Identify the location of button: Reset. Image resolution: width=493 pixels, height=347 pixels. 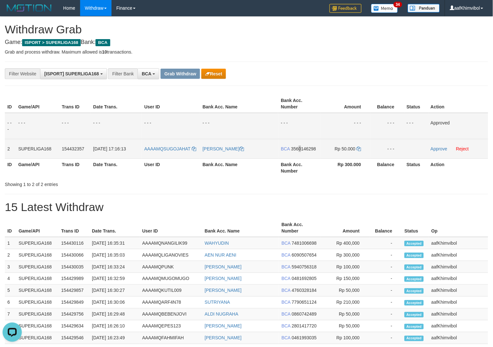
(213, 74).